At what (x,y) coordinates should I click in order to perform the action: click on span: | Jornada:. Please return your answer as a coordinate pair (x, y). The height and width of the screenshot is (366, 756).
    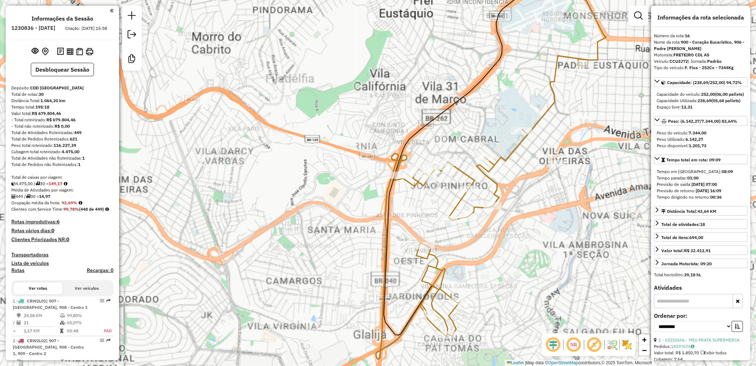
    Looking at the image, I should click on (705, 61).